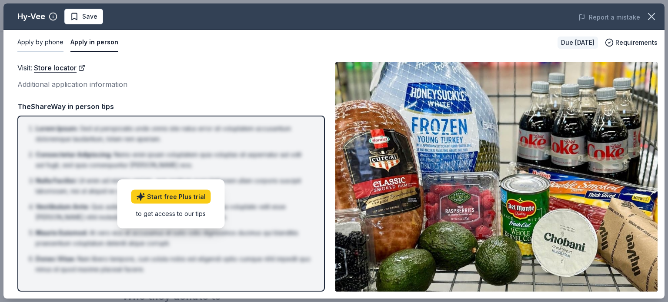 Image resolution: width=668 pixels, height=302 pixels. What do you see at coordinates (40, 43) in the screenshot?
I see `button: Apply by phone` at bounding box center [40, 43].